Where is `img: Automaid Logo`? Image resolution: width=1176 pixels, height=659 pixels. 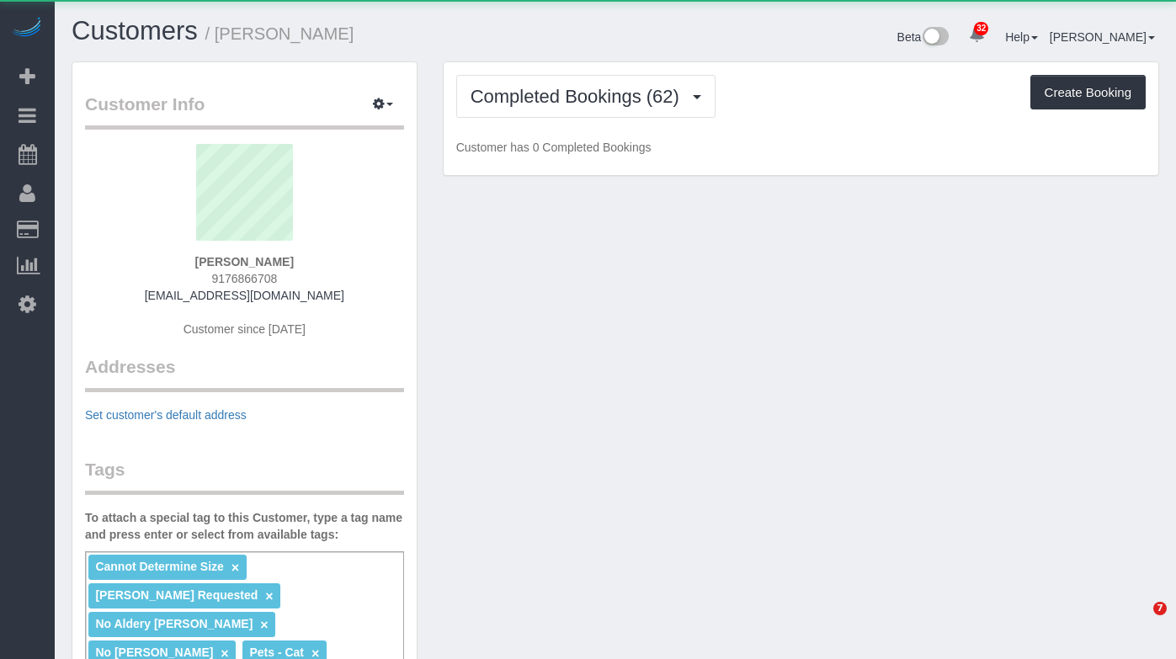 img: Automaid Logo is located at coordinates (27, 29).